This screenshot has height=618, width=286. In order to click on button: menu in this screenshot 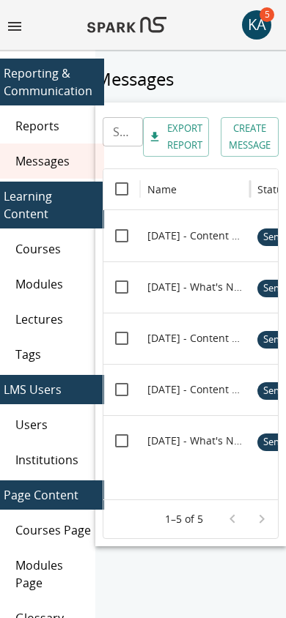, I will do `click(15, 29)`.